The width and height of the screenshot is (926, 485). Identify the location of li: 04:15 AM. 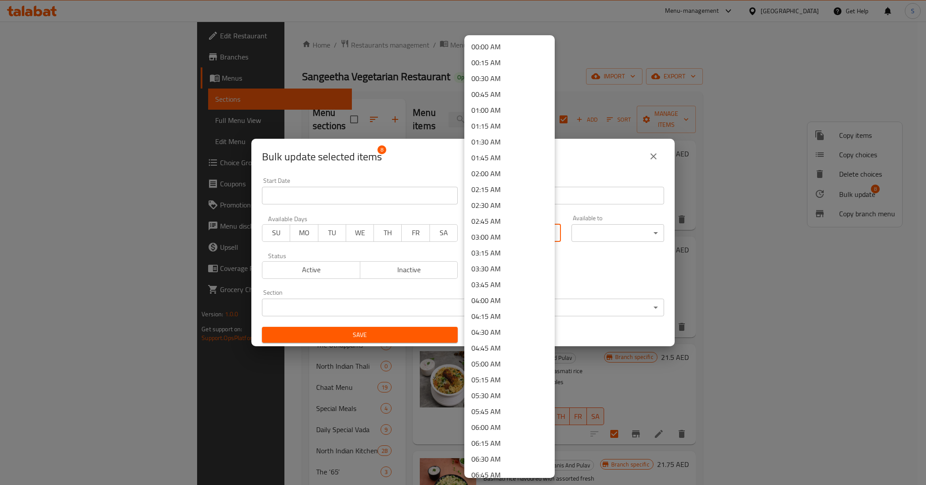
(509, 316).